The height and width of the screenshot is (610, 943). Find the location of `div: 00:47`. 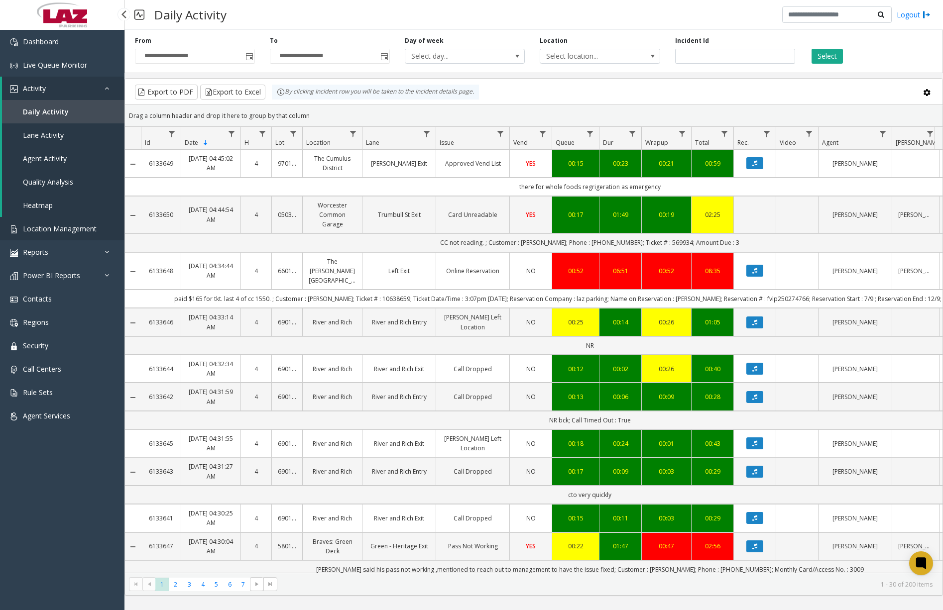

div: 00:47 is located at coordinates (666, 546).